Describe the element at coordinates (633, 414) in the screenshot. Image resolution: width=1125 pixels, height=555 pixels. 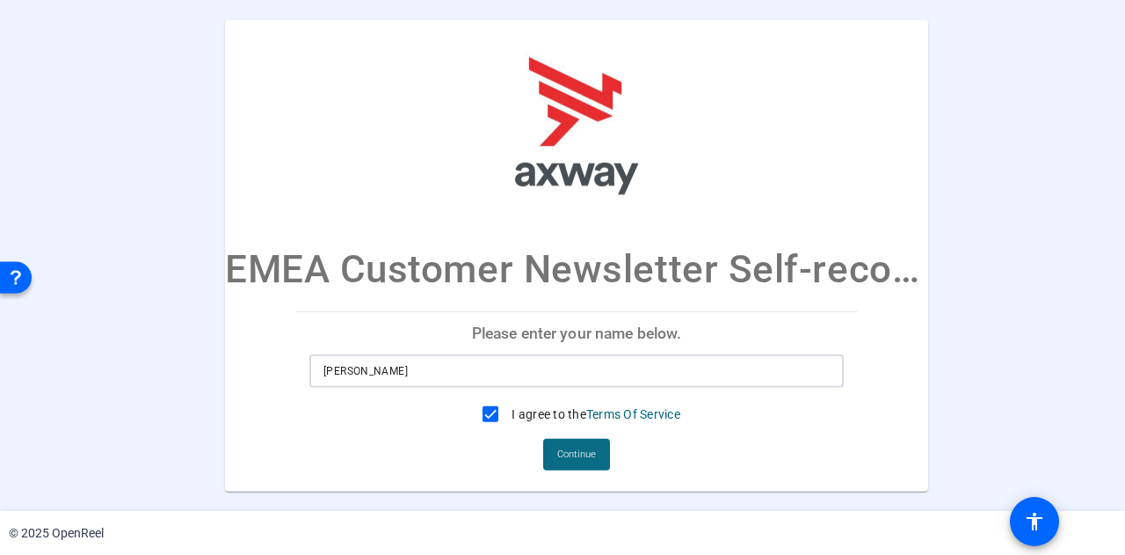
I see `a: Terms Of Service` at that location.